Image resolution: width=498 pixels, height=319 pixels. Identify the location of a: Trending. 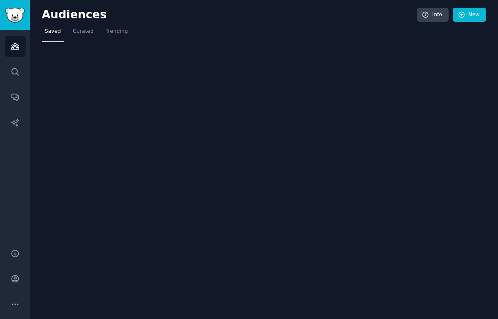
(117, 33).